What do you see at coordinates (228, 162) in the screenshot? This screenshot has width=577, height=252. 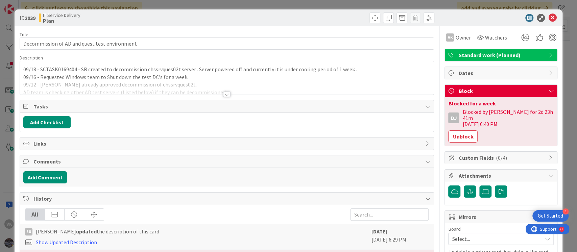 I see `span: Comments` at bounding box center [228, 162].